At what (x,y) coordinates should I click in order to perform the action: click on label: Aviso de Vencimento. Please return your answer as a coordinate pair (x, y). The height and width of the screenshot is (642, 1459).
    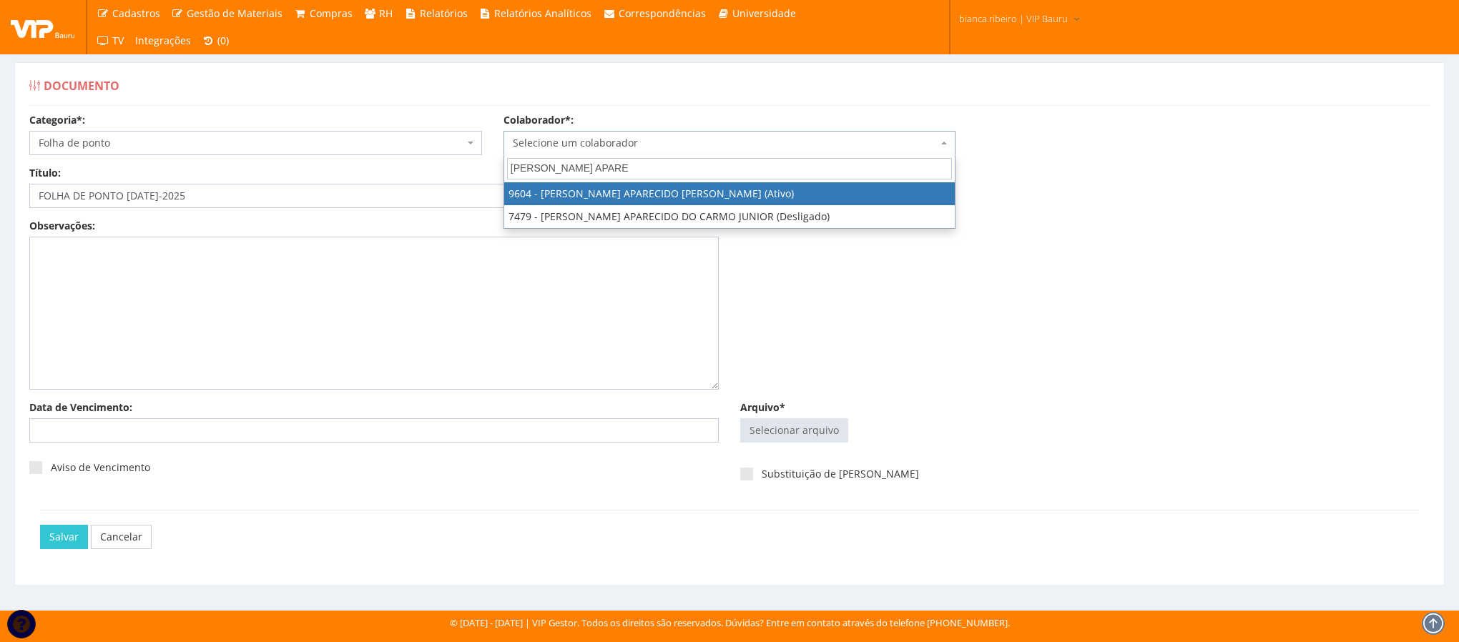
    Looking at the image, I should click on (89, 468).